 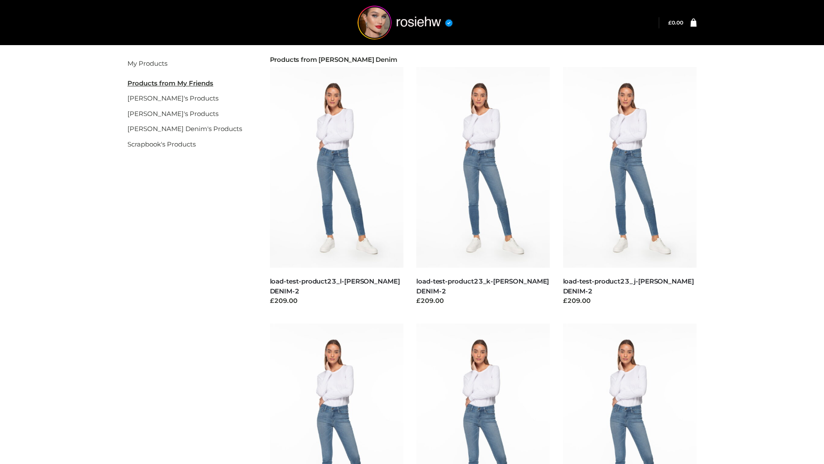 What do you see at coordinates (676, 22) in the screenshot?
I see `a: £0.00` at bounding box center [676, 22].